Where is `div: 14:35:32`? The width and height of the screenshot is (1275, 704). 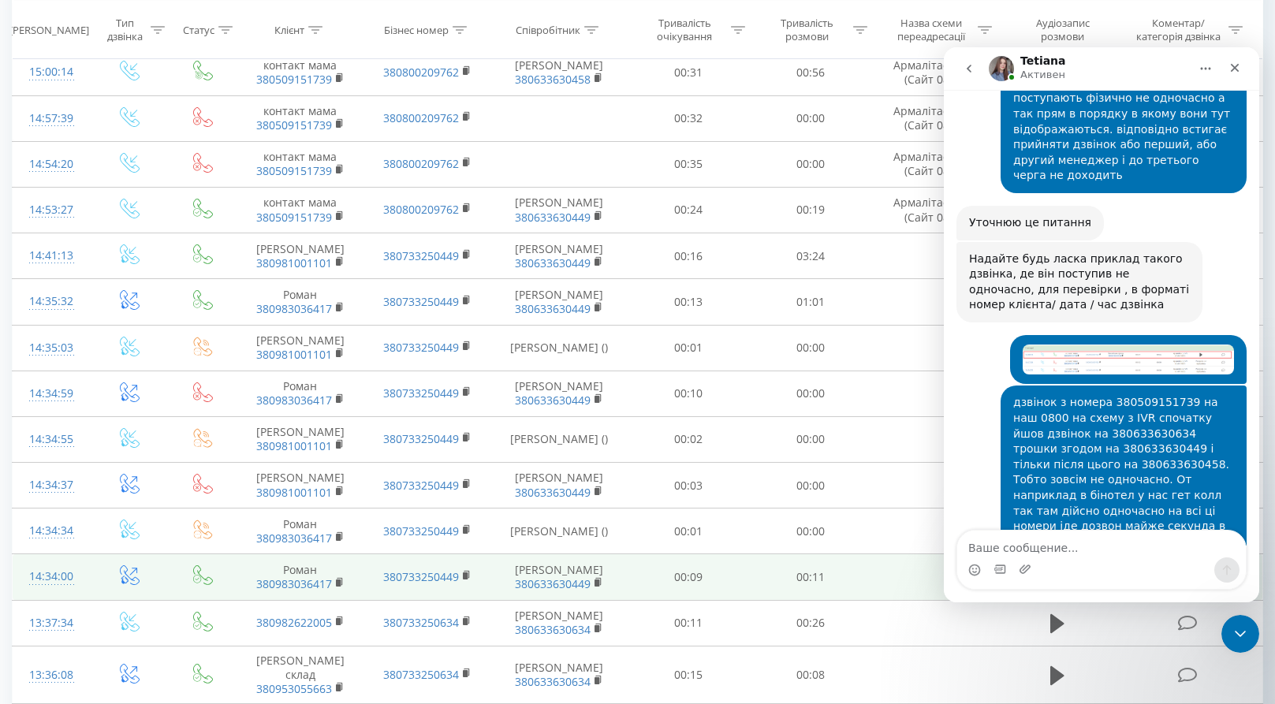 div: 14:35:32 is located at coordinates (51, 301).